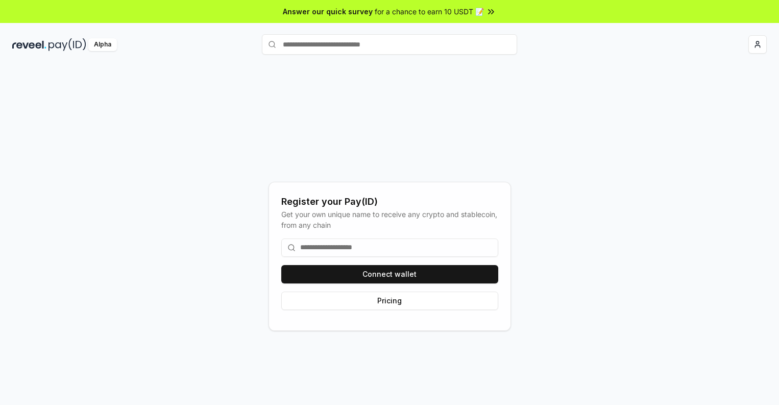 The image size is (779, 405). Describe the element at coordinates (390, 202) in the screenshot. I see `div: Register your Pay(ID)` at that location.